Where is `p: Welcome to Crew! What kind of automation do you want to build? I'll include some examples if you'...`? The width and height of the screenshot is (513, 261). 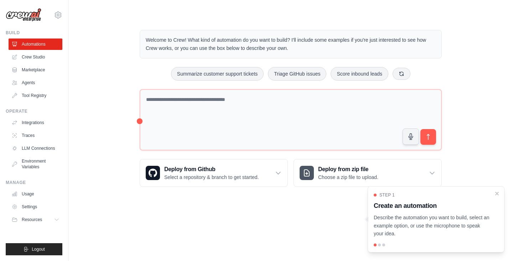
p: Welcome to Crew! What kind of automation do you want to build? I'll include some examples if you'... is located at coordinates (291, 44).